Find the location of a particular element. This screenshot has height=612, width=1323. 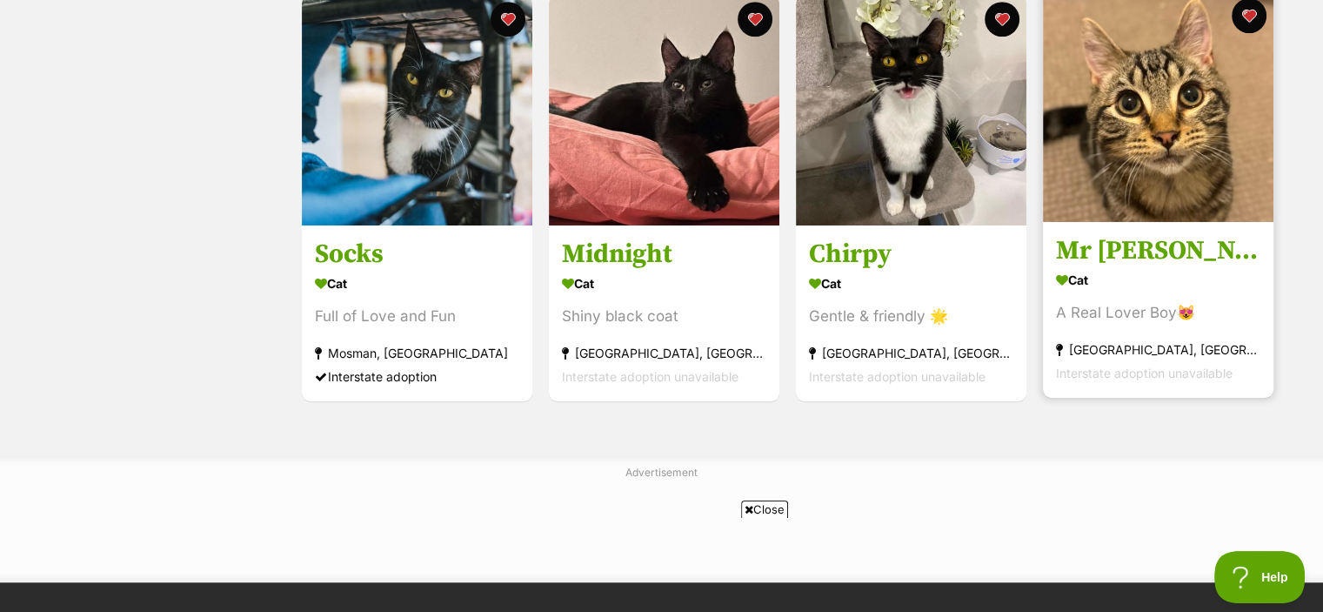

div: Gentle & friendly 🌟 is located at coordinates (911, 316).